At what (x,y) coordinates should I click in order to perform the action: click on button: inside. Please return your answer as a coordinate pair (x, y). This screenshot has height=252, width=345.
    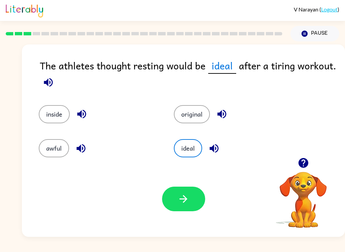
    Looking at the image, I should click on (54, 114).